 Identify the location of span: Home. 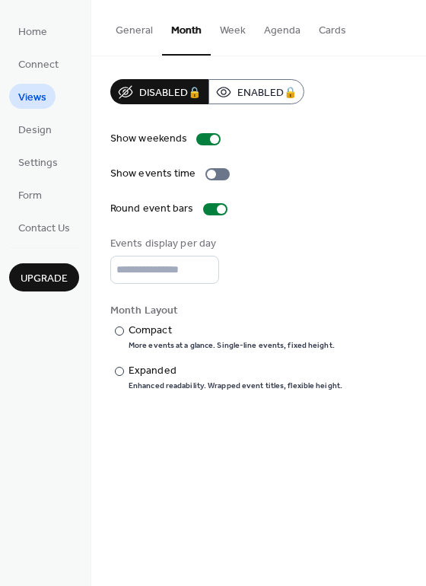
(33, 32).